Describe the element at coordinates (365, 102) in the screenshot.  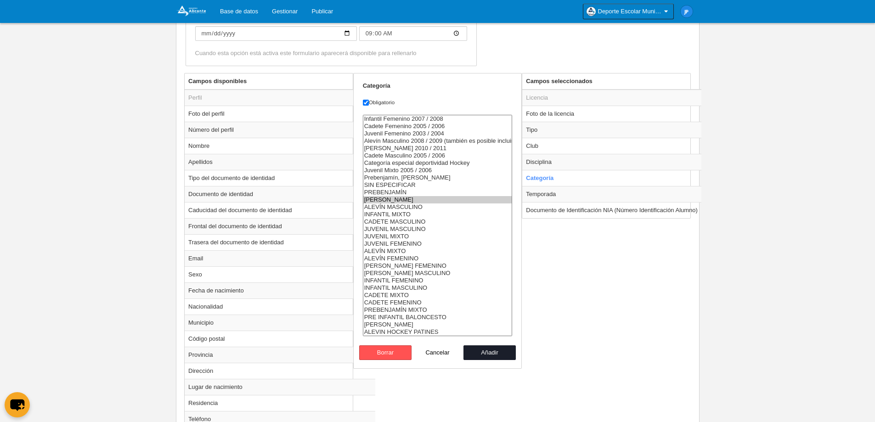
I see `input: Obligatorio` at that location.